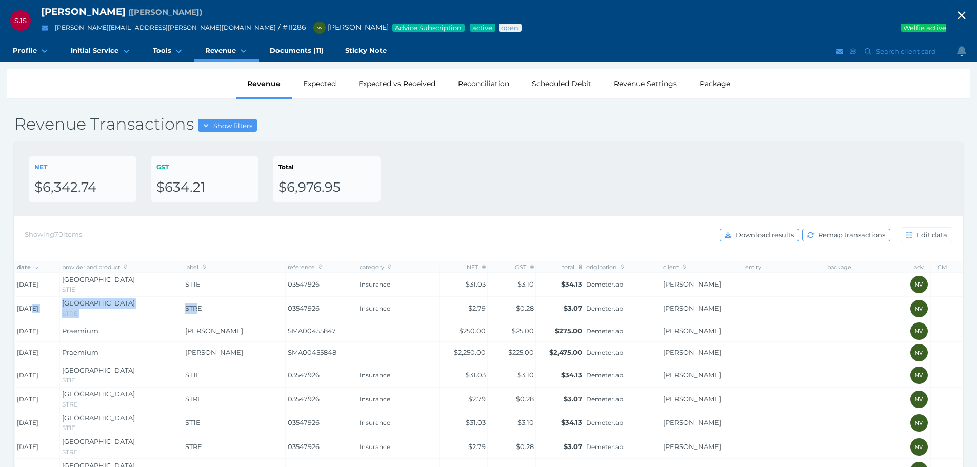 The height and width of the screenshot is (467, 977). Describe the element at coordinates (25, 50) in the screenshot. I see `span: Profile` at that location.